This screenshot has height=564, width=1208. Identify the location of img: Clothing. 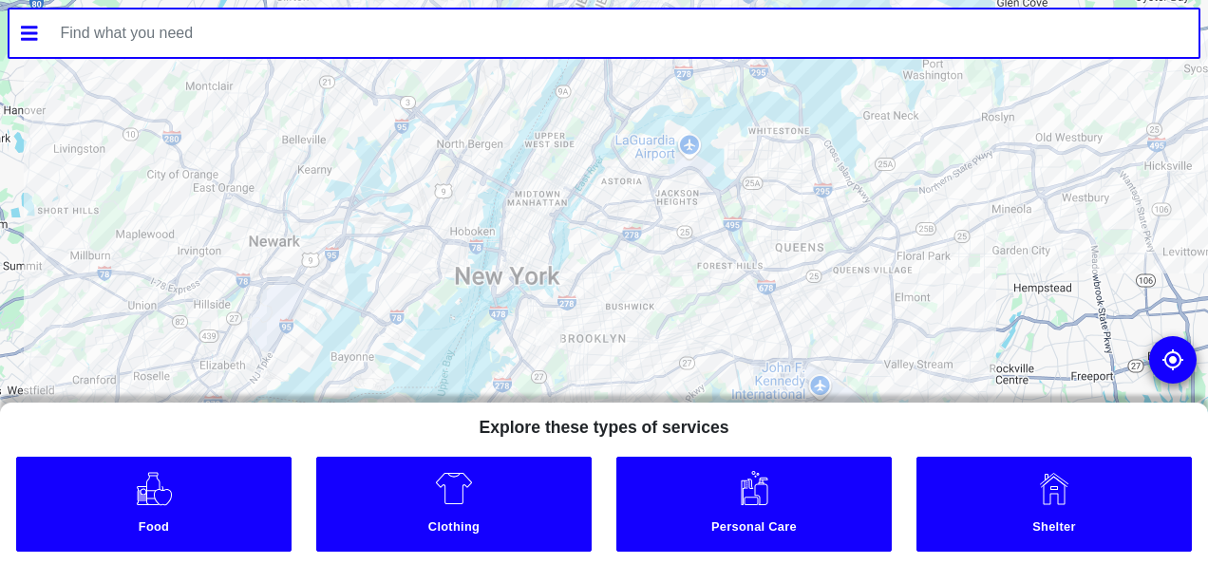
(454, 488).